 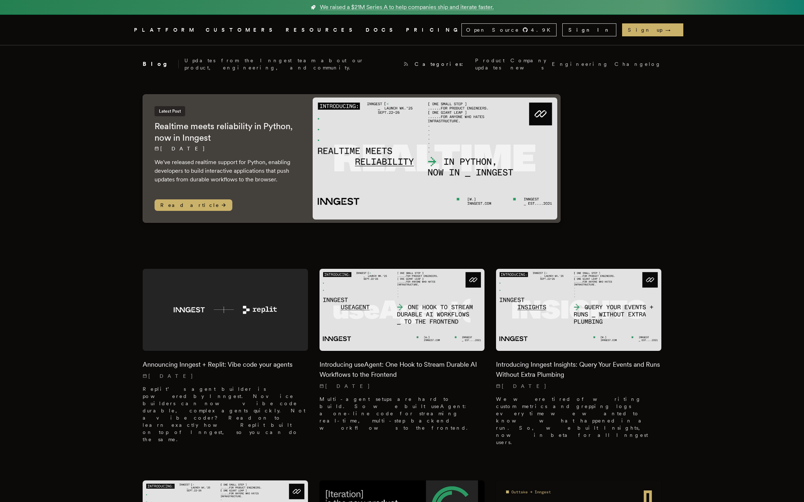 I want to click on span: RESOURCES, so click(x=321, y=30).